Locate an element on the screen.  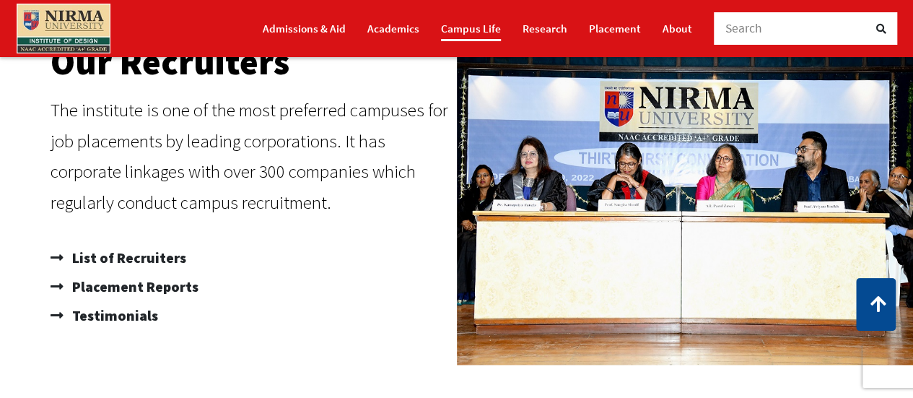
span: Testimonials is located at coordinates (113, 316).